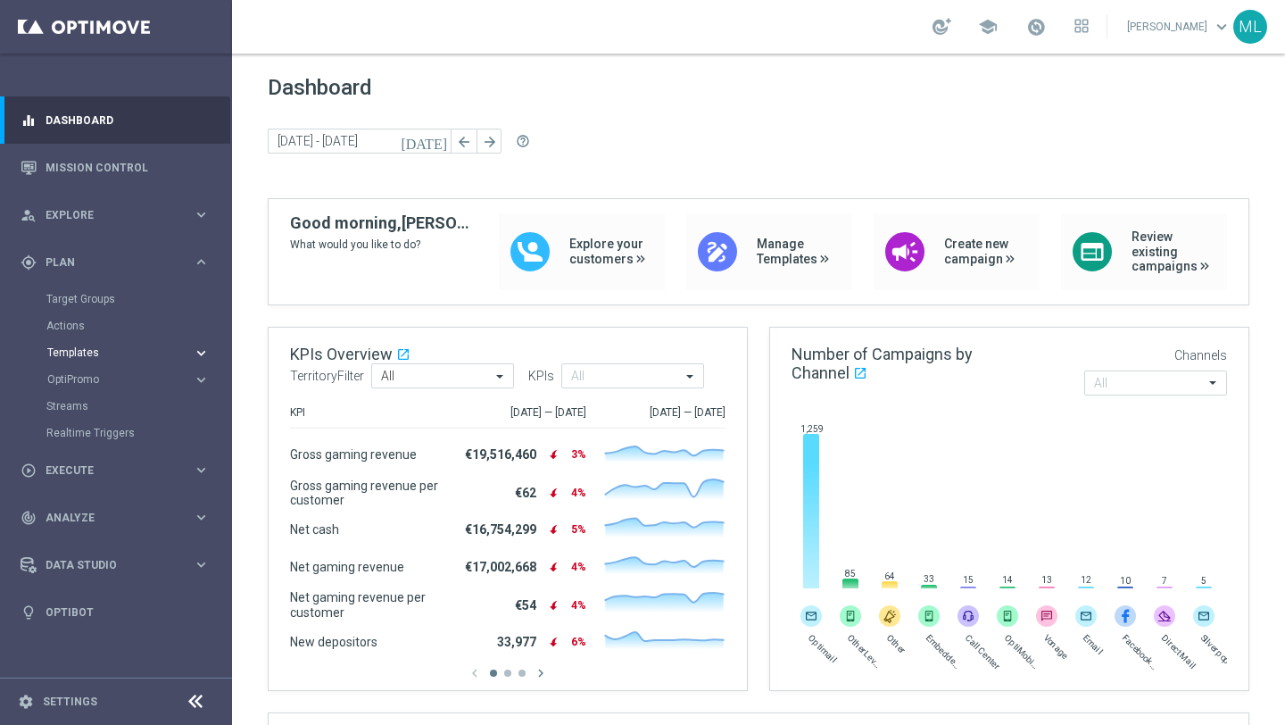 The image size is (1285, 725). I want to click on div: Plan, so click(106, 262).